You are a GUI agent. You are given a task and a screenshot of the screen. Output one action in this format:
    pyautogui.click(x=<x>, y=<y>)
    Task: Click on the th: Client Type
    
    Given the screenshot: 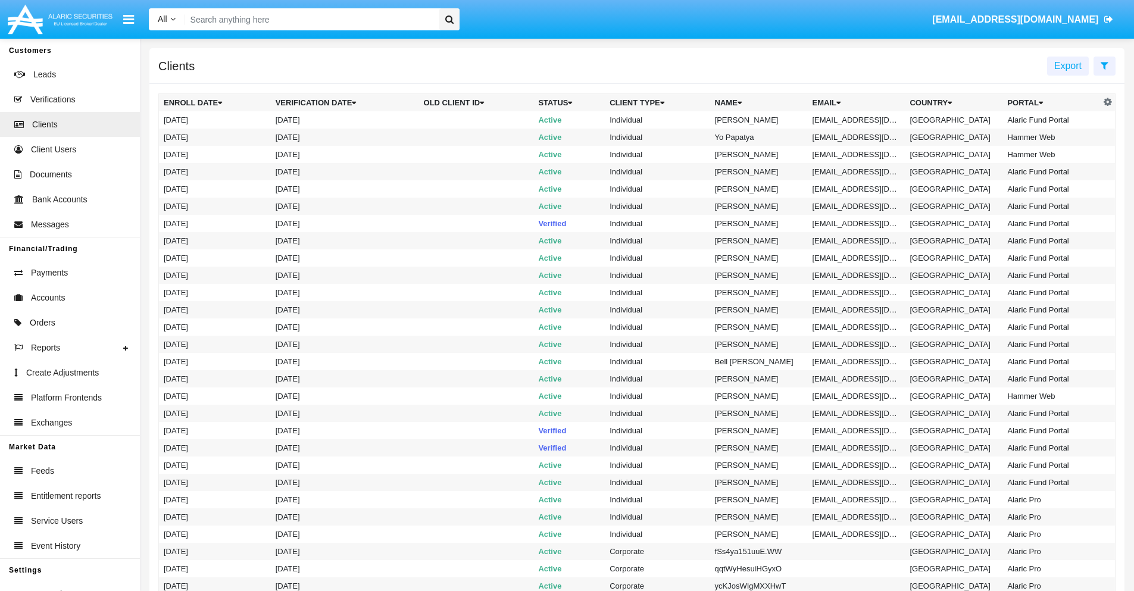 What is the action you would take?
    pyautogui.click(x=657, y=103)
    